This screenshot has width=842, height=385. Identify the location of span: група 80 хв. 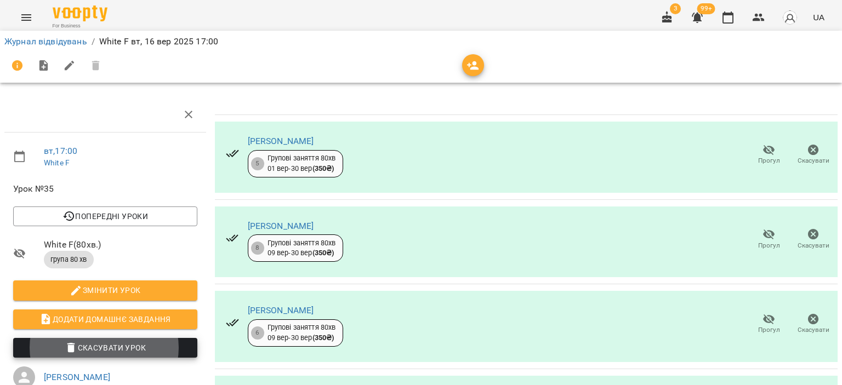
(69, 260).